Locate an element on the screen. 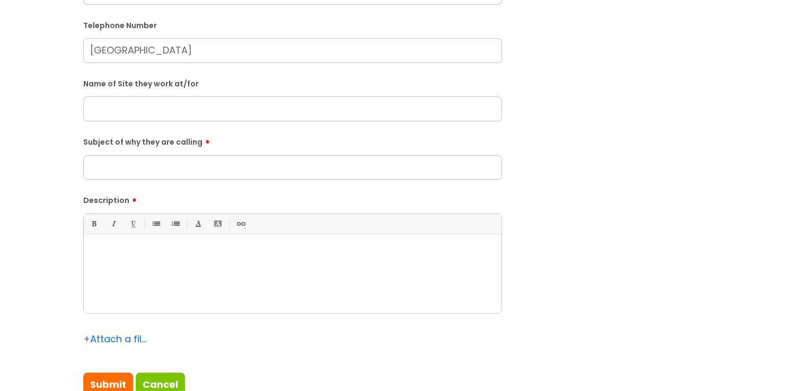 The image size is (802, 391). a: 1. Ordered List (Ctrl-Shift-8) is located at coordinates (175, 224).